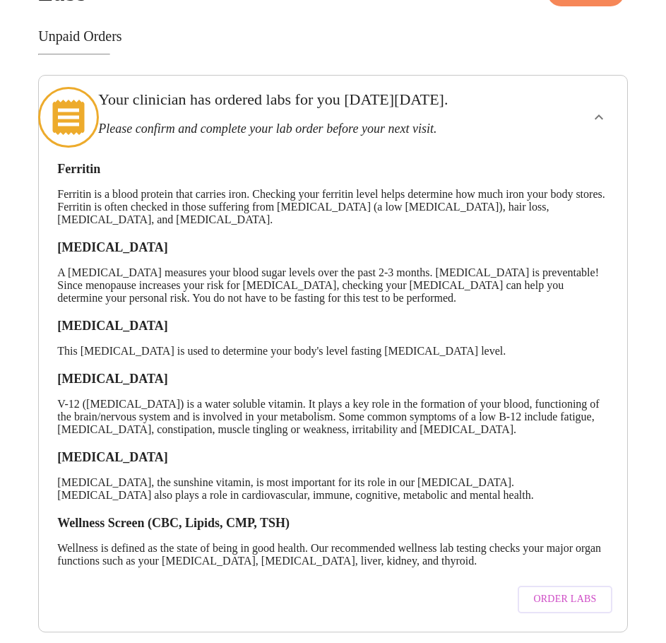  Describe the element at coordinates (333, 523) in the screenshot. I see `h3: Wellness Screen (CBC, Lipids, CMP, TSH)` at that location.